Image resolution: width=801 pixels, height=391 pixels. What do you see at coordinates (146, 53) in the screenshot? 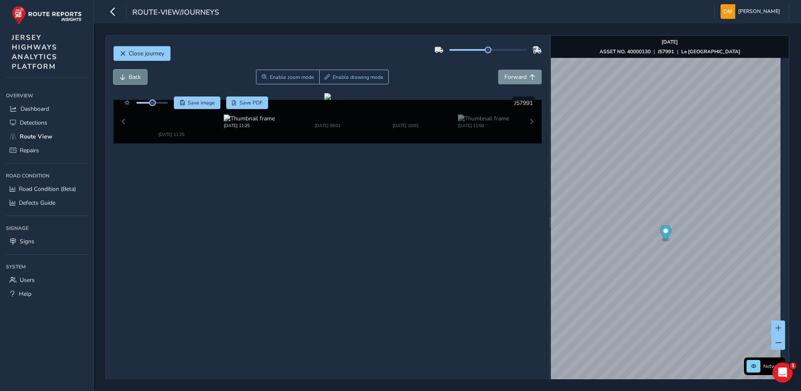
I see `span: Close journey` at bounding box center [146, 53].